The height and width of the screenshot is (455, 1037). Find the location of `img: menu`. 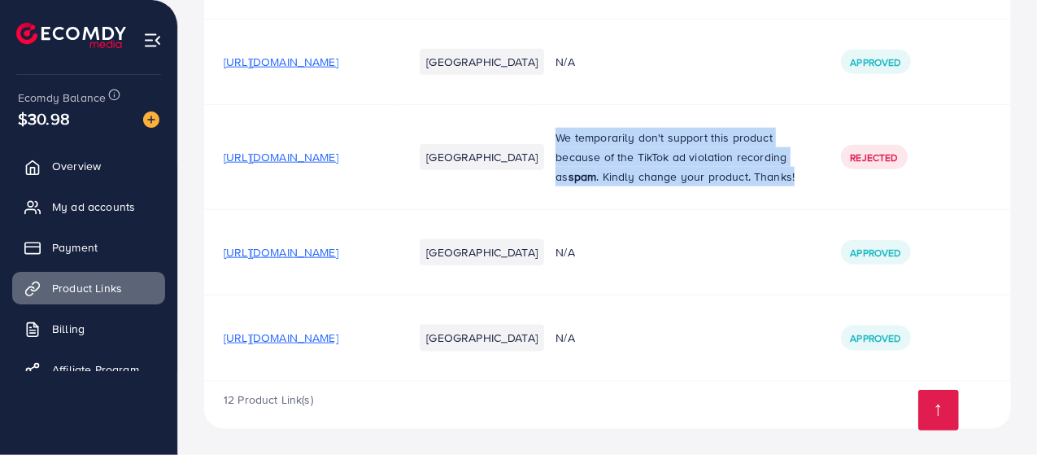

img: menu is located at coordinates (152, 40).